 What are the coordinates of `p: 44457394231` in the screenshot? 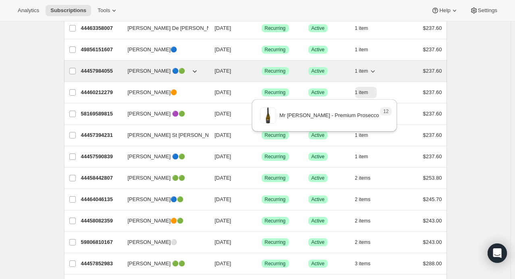 It's located at (101, 135).